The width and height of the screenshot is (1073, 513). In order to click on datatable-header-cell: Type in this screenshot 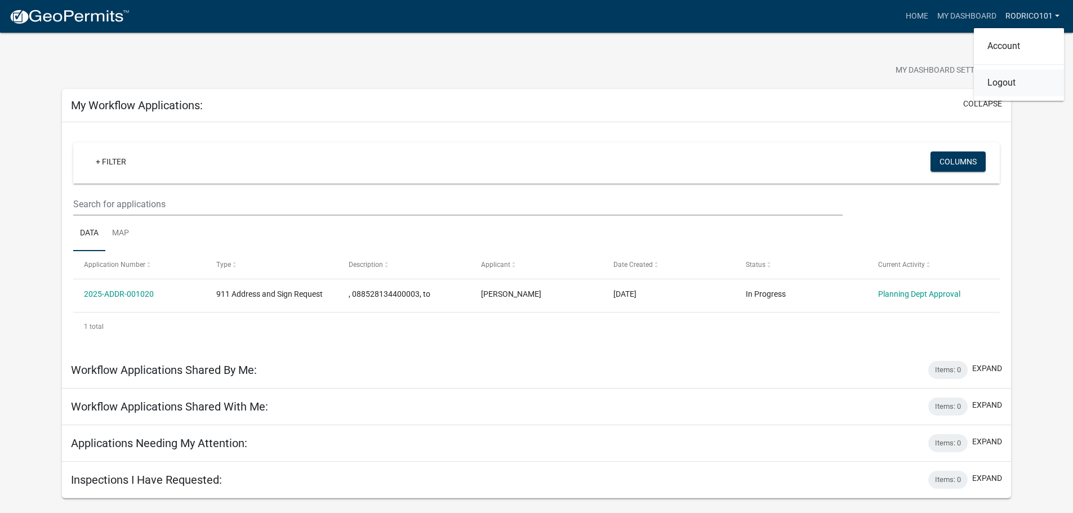, I will do `click(271, 265)`.